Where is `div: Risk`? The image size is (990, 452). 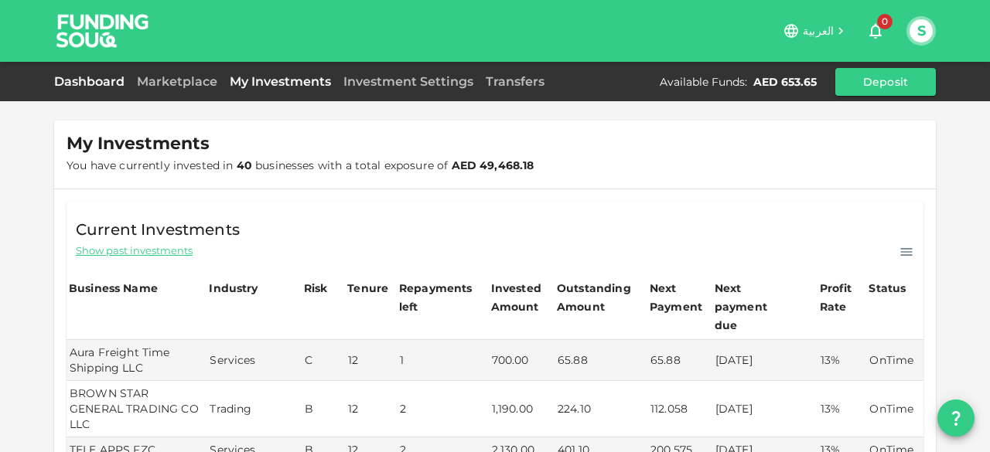 div: Risk is located at coordinates (319, 288).